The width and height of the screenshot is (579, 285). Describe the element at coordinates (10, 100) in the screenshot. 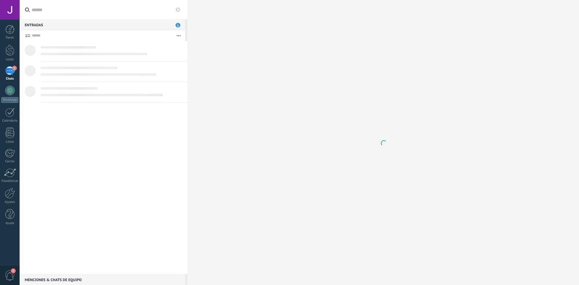

I see `div: WhatsApp` at that location.